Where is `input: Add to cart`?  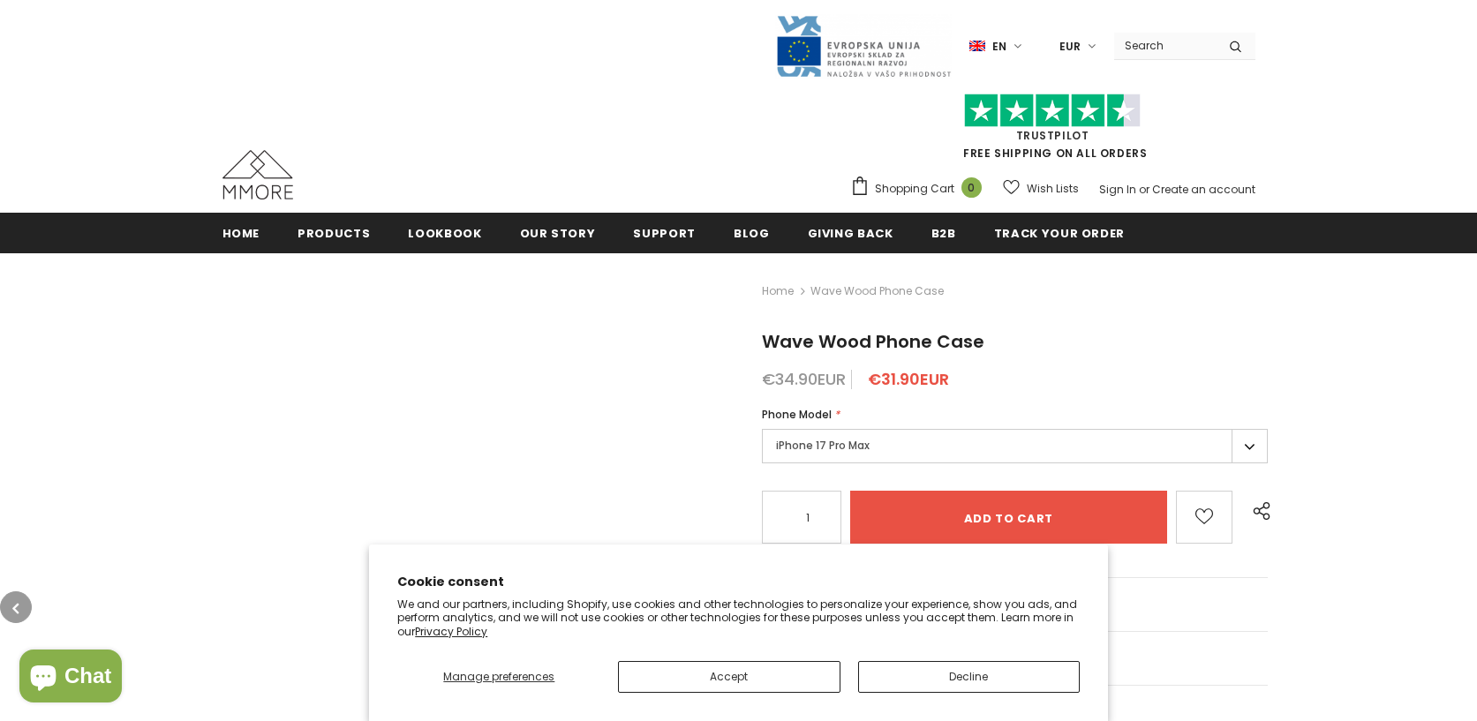 input: Add to cart is located at coordinates (1008, 517).